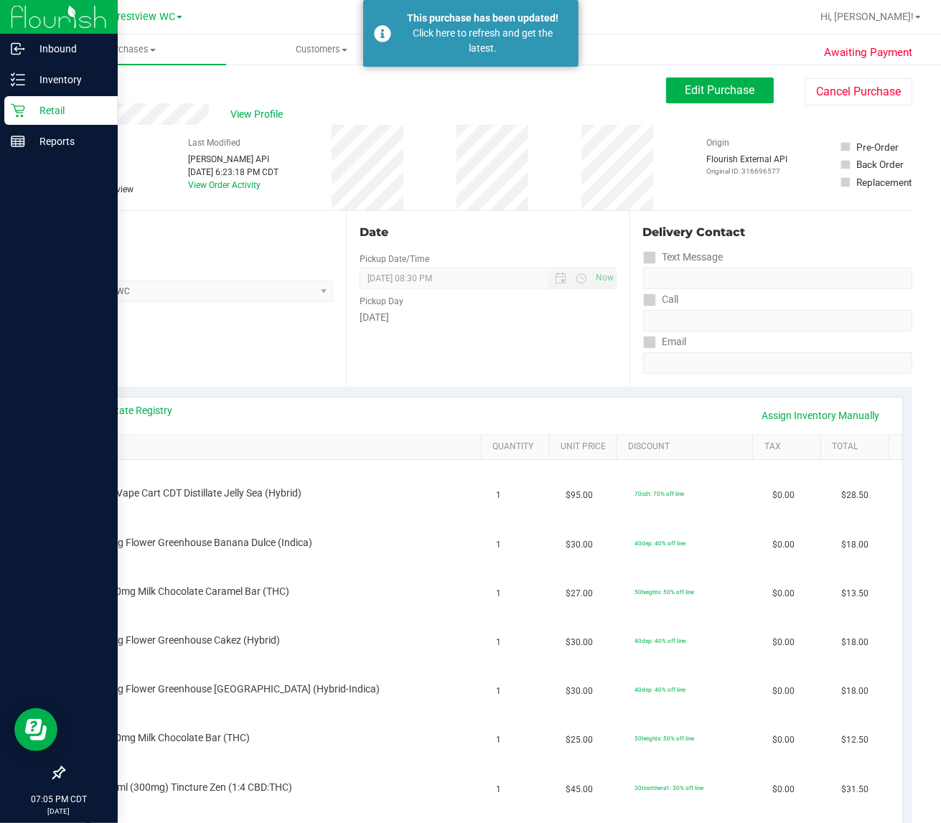 The image size is (941, 823). I want to click on a: View Order Activity, so click(224, 185).